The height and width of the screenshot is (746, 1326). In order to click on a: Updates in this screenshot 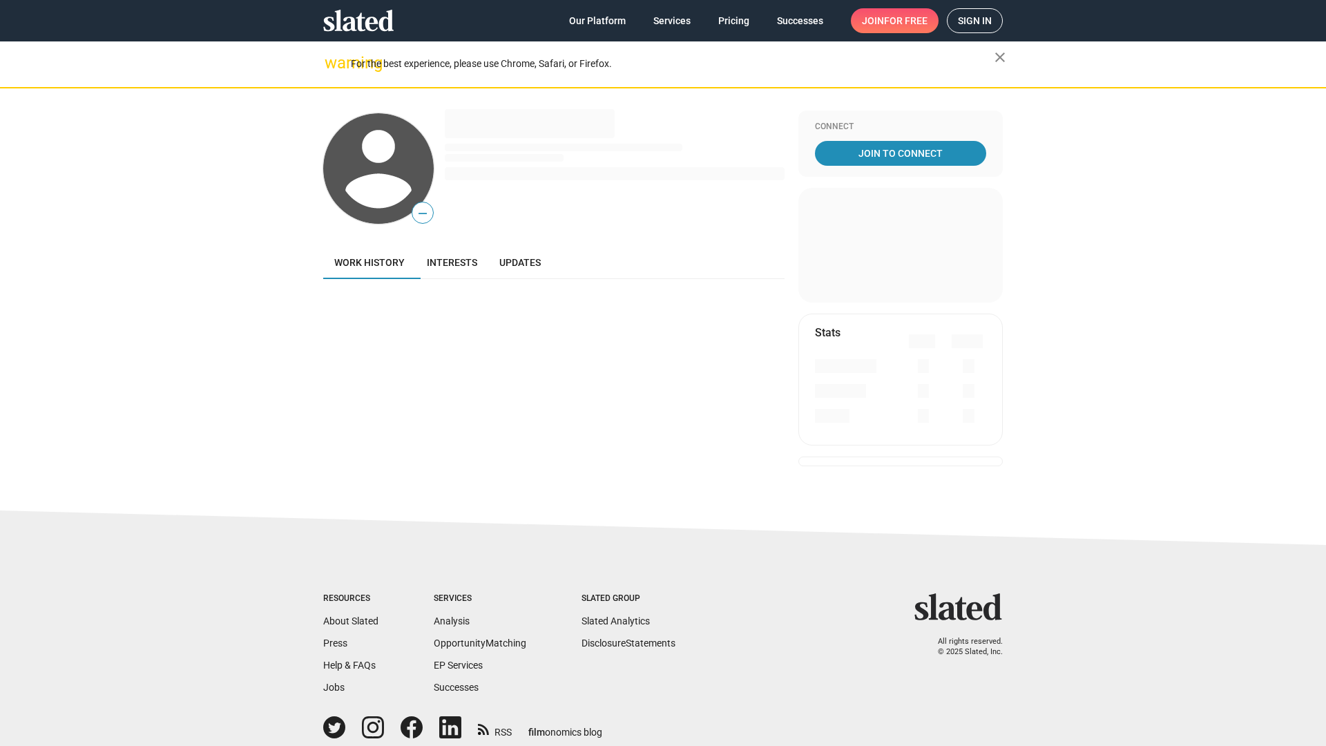, I will do `click(520, 262)`.